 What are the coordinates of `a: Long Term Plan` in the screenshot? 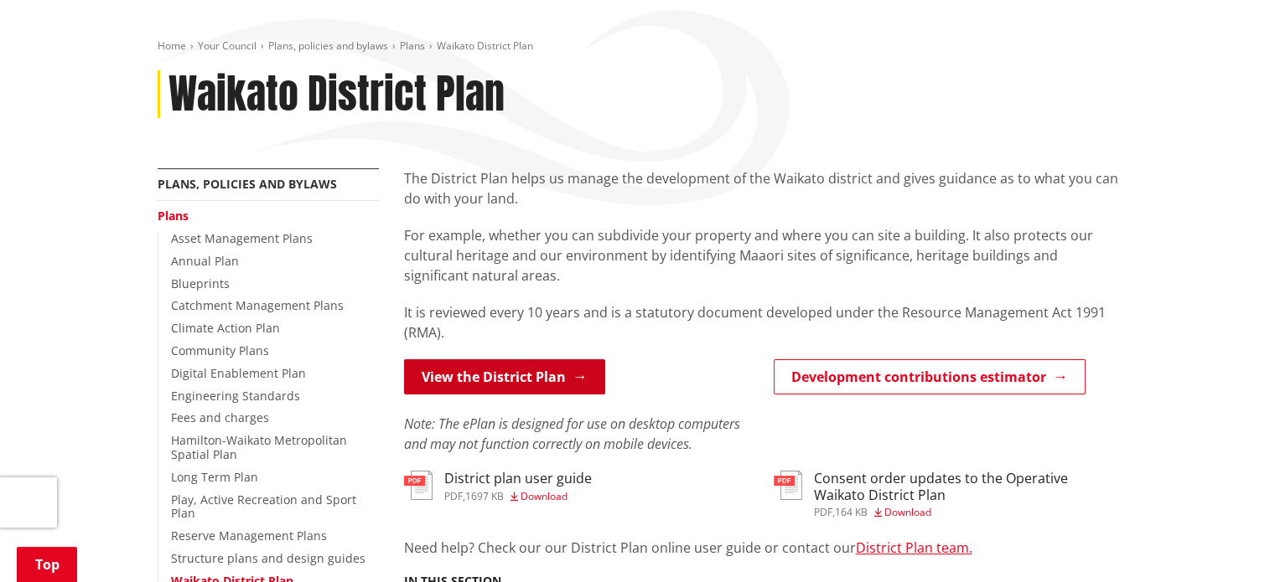 It's located at (215, 477).